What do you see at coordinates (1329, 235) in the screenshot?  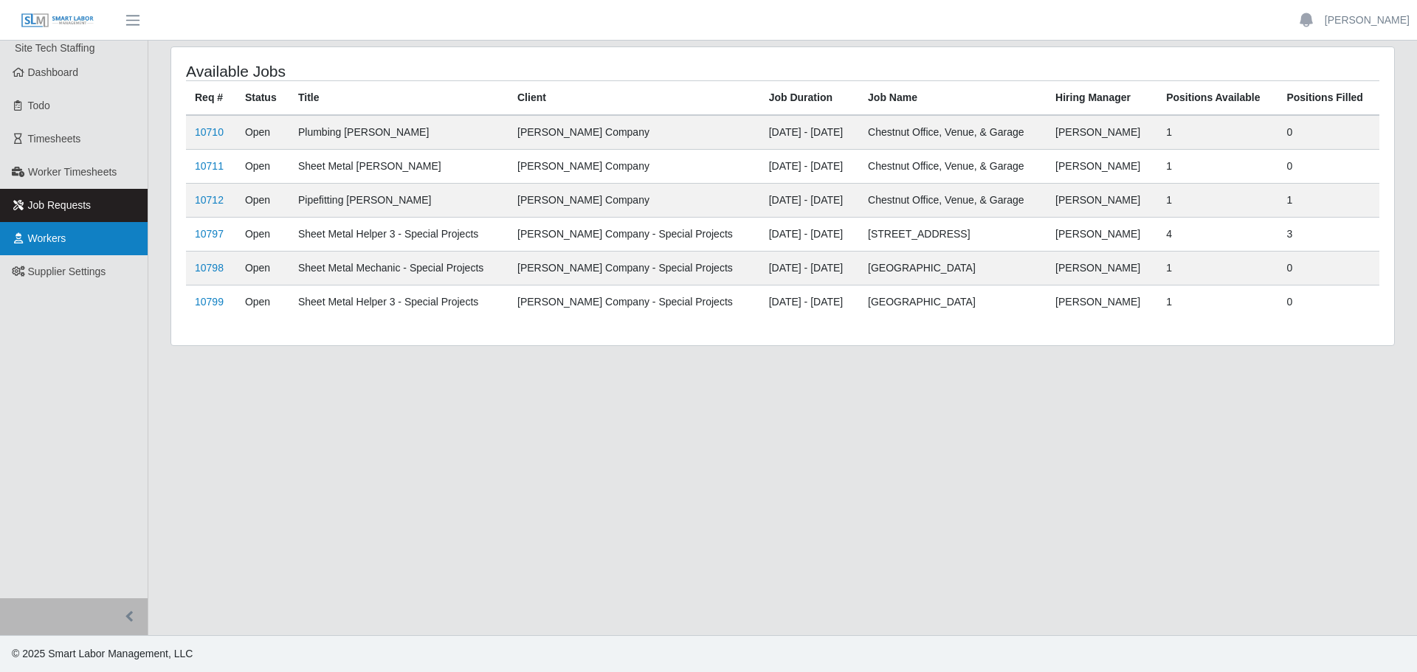 I see `td: 3` at bounding box center [1329, 235].